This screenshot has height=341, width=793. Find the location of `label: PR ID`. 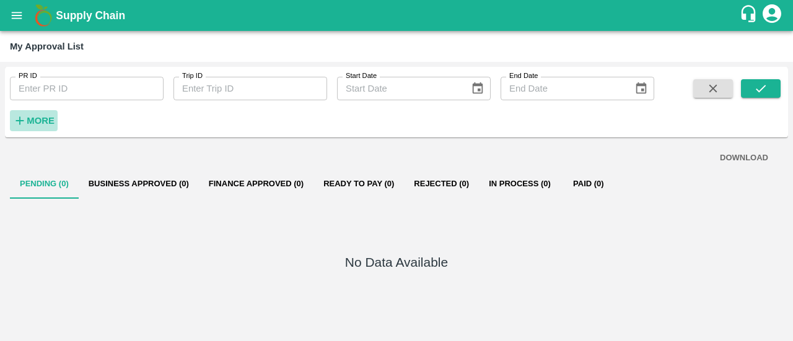

label: PR ID is located at coordinates (28, 76).